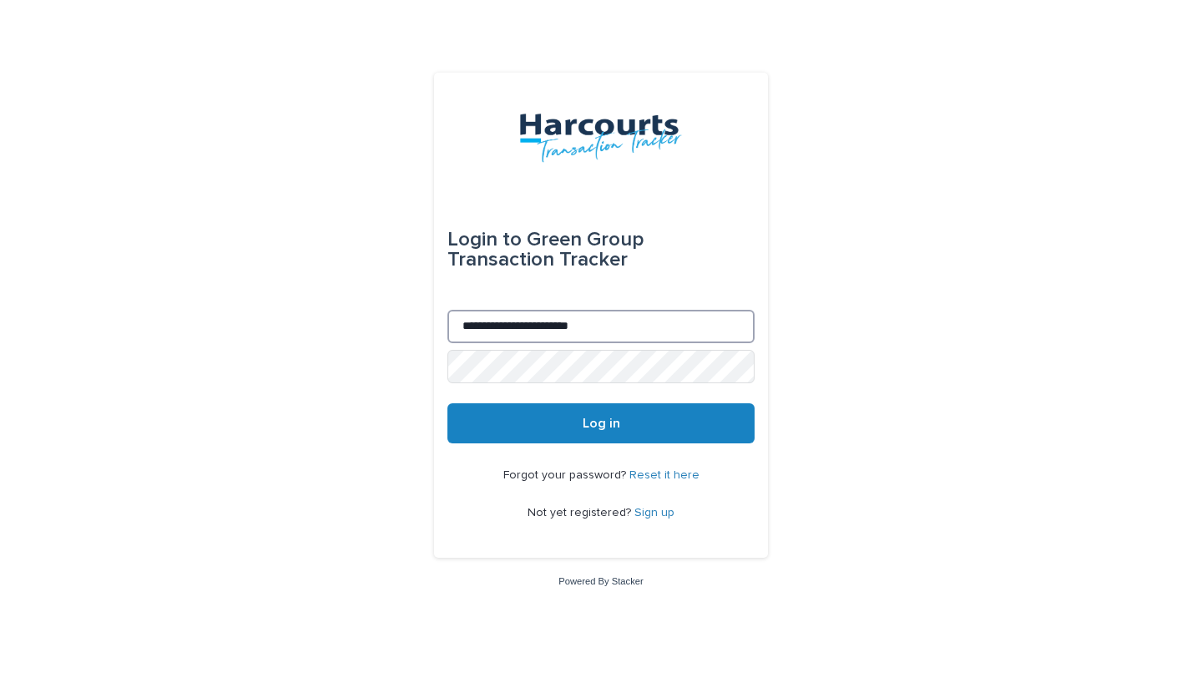  I want to click on span: Forgot your password?, so click(566, 475).